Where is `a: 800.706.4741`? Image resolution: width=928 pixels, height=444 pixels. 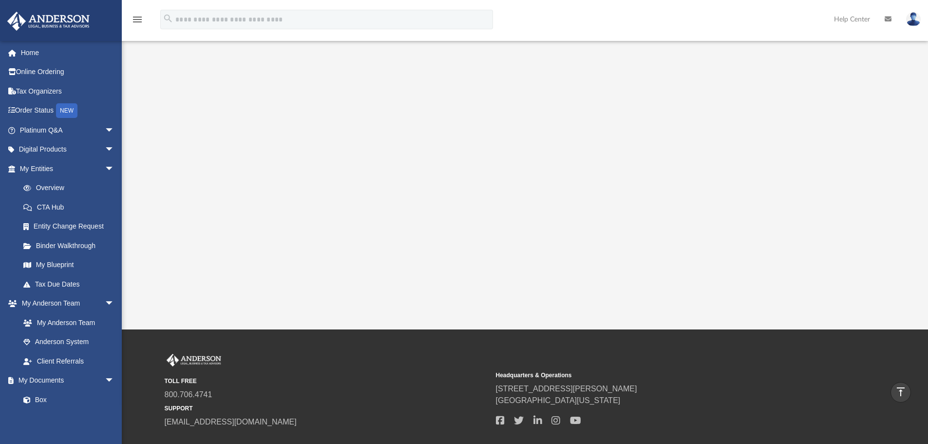 a: 800.706.4741 is located at coordinates (189, 394).